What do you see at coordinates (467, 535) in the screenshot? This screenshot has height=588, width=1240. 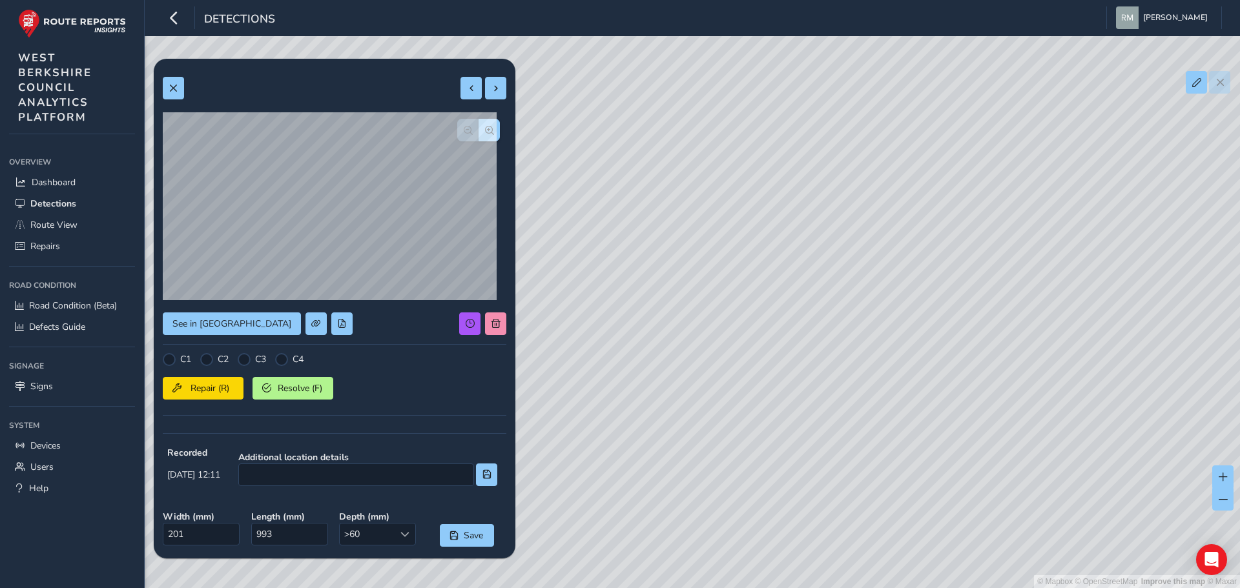 I see `button: Save` at bounding box center [467, 535].